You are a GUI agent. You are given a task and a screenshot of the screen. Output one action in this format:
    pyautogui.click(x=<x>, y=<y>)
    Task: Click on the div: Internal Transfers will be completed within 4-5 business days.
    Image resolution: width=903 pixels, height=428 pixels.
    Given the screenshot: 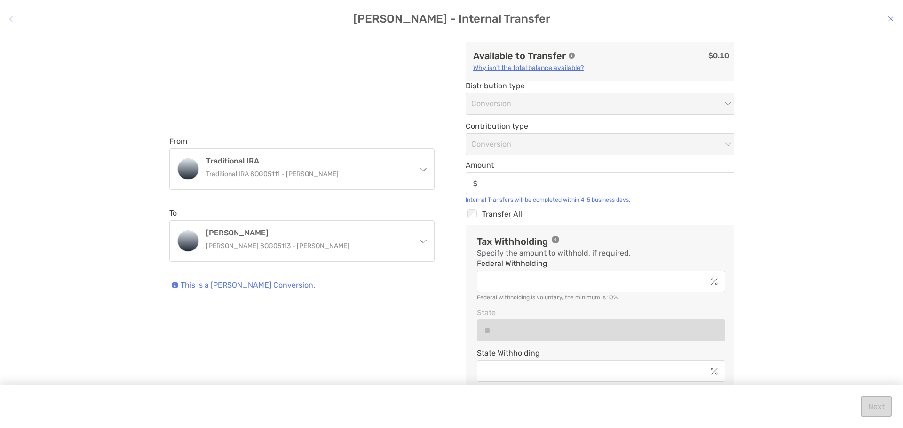 What is the action you would take?
    pyautogui.click(x=601, y=200)
    